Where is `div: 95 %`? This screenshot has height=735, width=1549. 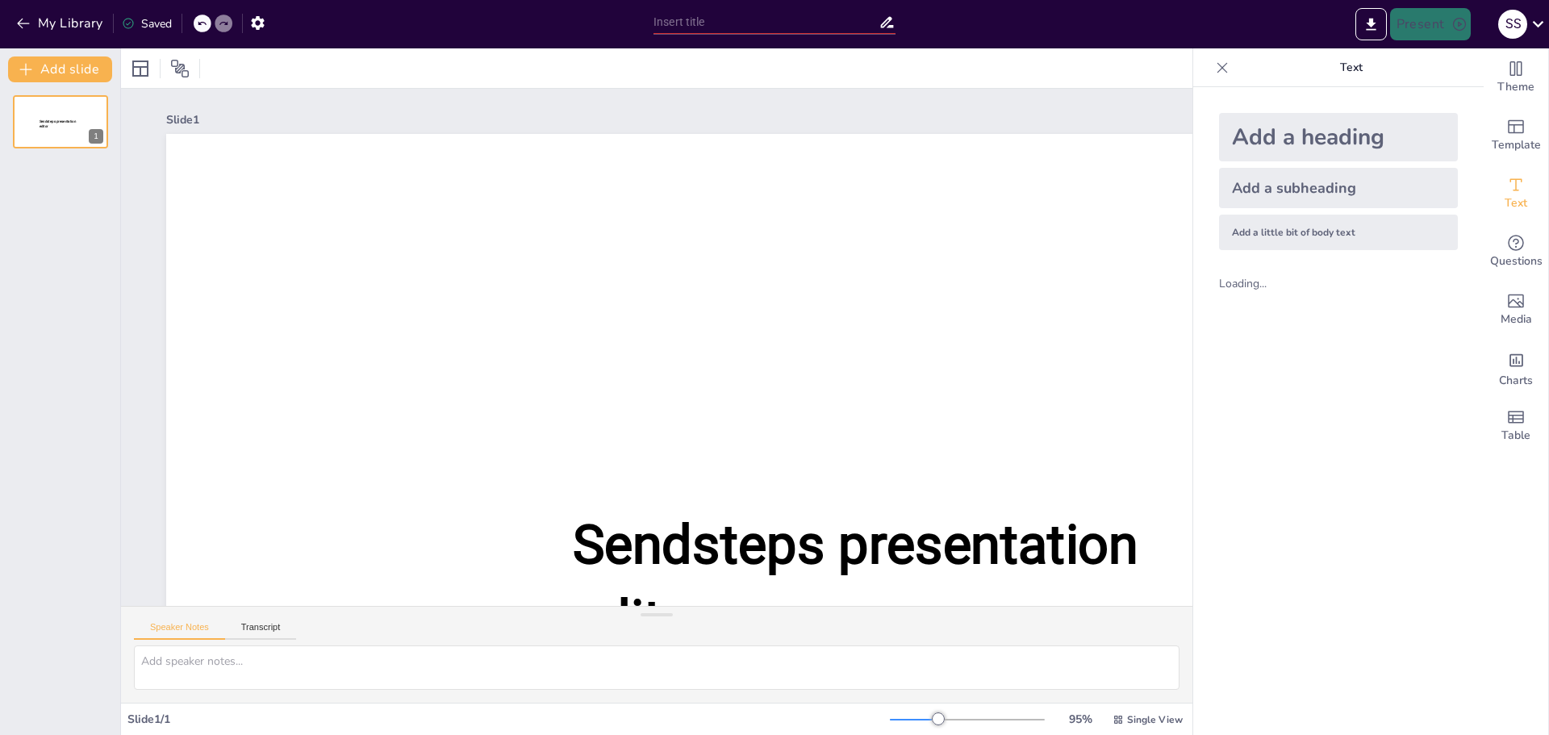 div: 95 % is located at coordinates (1080, 719).